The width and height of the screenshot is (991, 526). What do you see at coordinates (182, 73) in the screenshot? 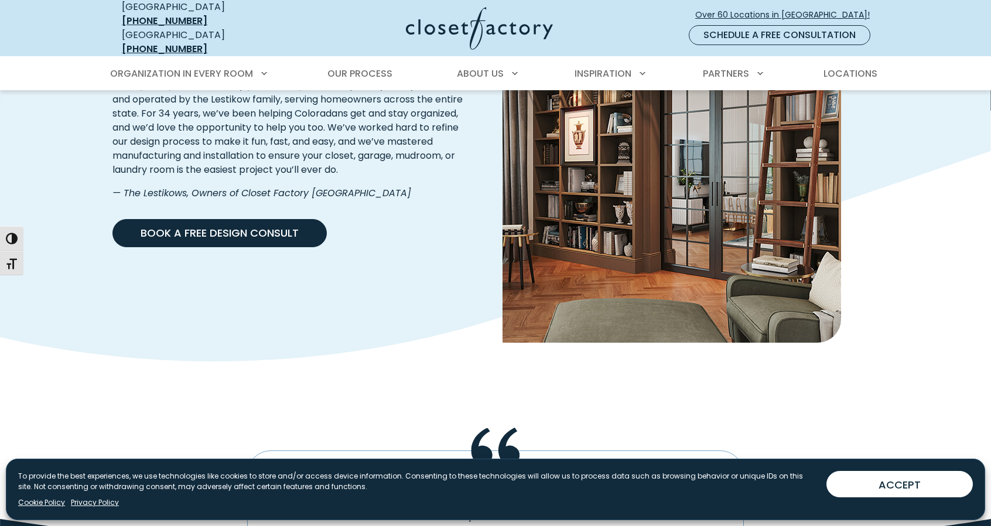
I see `span: Organization in Every Room` at bounding box center [182, 73].